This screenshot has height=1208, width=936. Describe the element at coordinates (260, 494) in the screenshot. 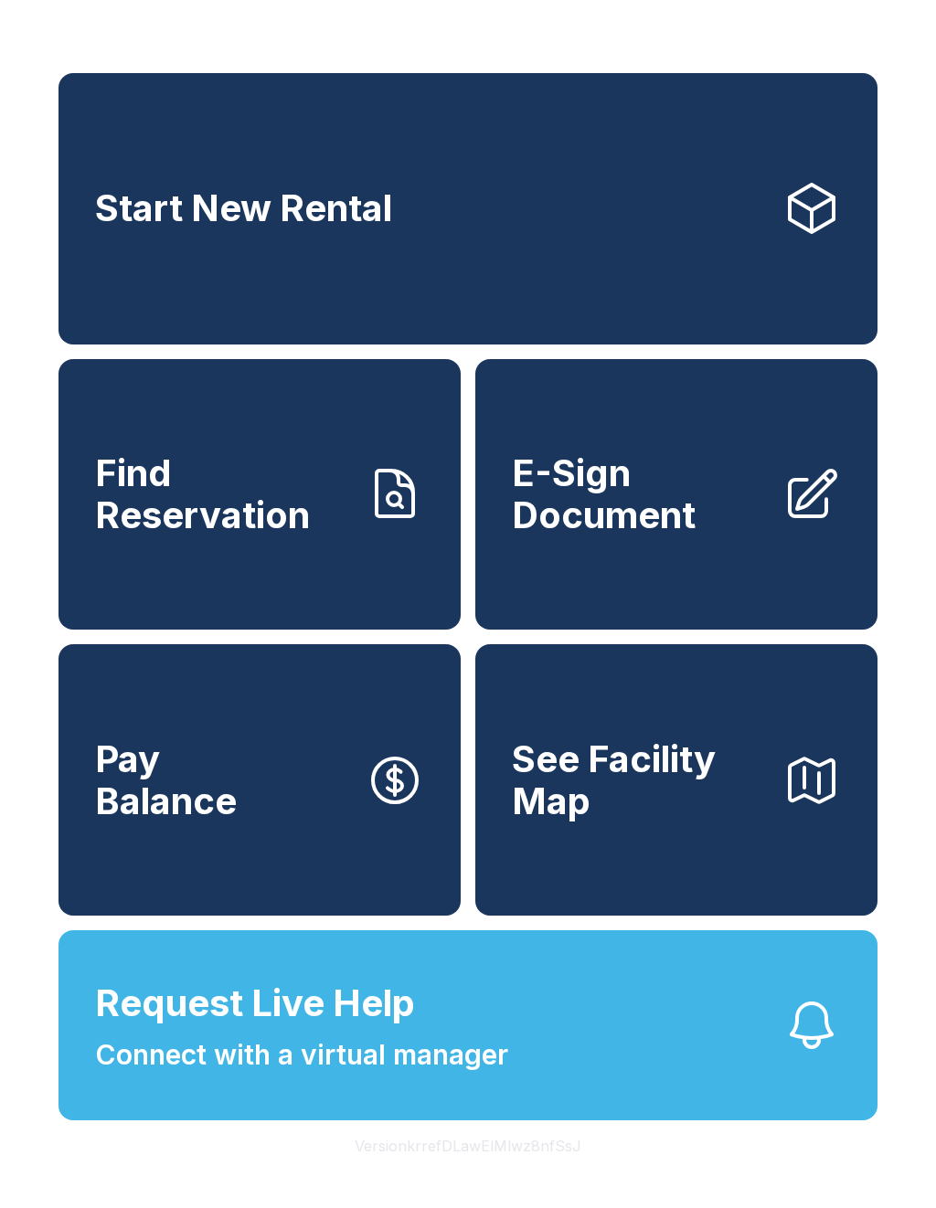

I see `a: Find Reservation` at that location.